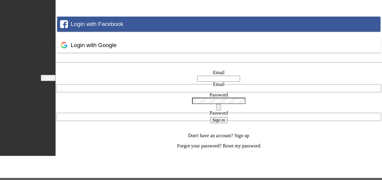  What do you see at coordinates (219, 136) in the screenshot?
I see `p: Don't have an account?` at bounding box center [219, 136].